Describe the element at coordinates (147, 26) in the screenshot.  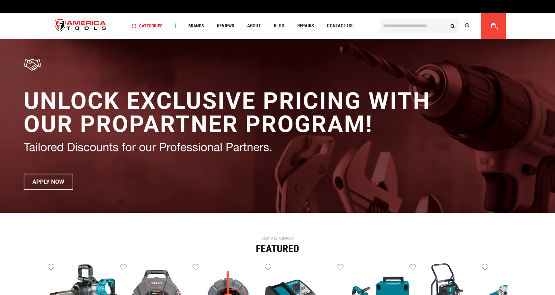
I see `a: Categories` at that location.